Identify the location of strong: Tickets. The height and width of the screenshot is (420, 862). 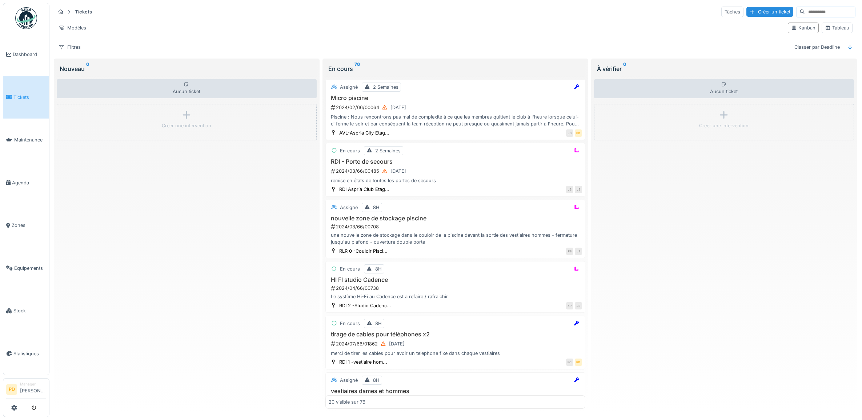
(83, 12).